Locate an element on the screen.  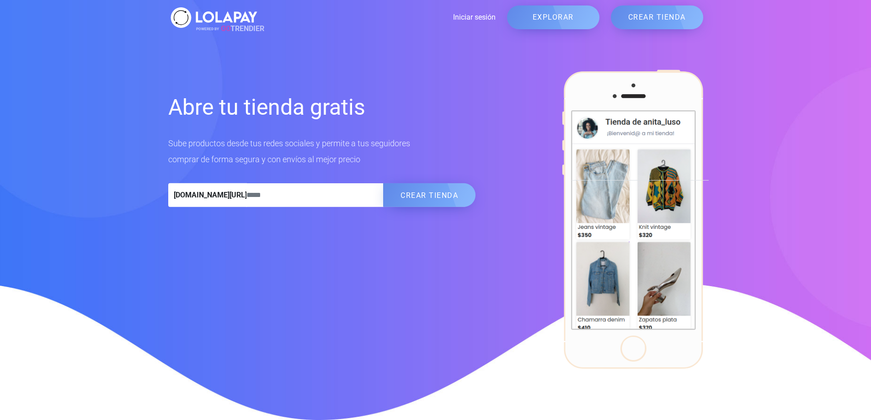
h1: Abre tu tienda gratis is located at coordinates (322, 107).